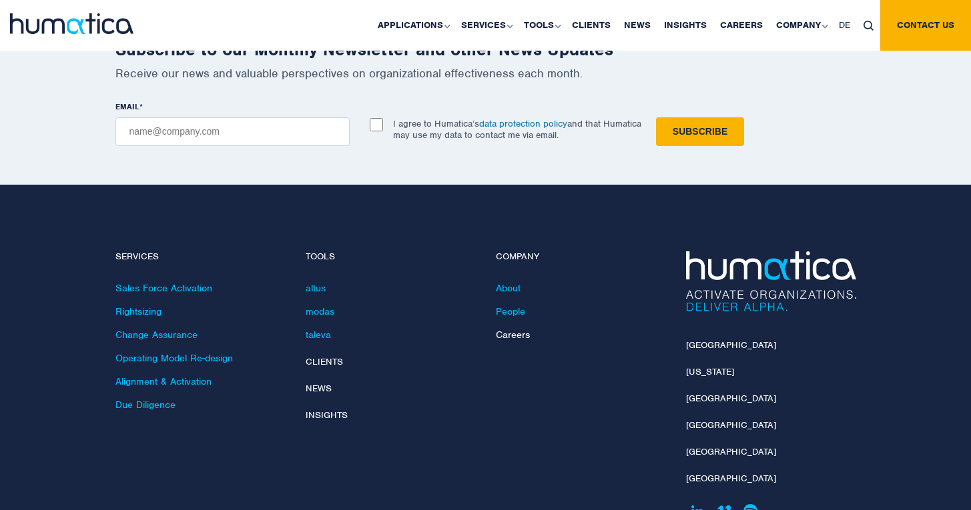 This screenshot has width=971, height=510. I want to click on span: DE, so click(844, 25).